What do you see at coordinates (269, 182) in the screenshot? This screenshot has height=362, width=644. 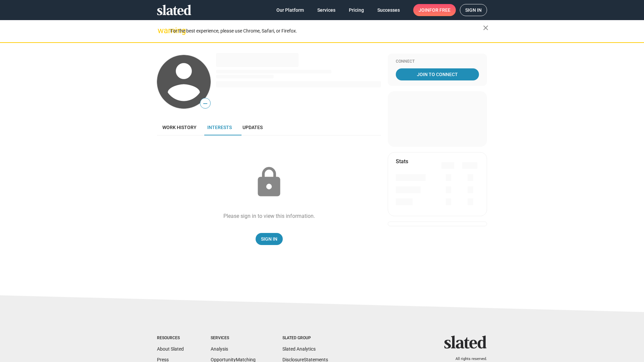 I see `mat-icon: lock` at bounding box center [269, 182].